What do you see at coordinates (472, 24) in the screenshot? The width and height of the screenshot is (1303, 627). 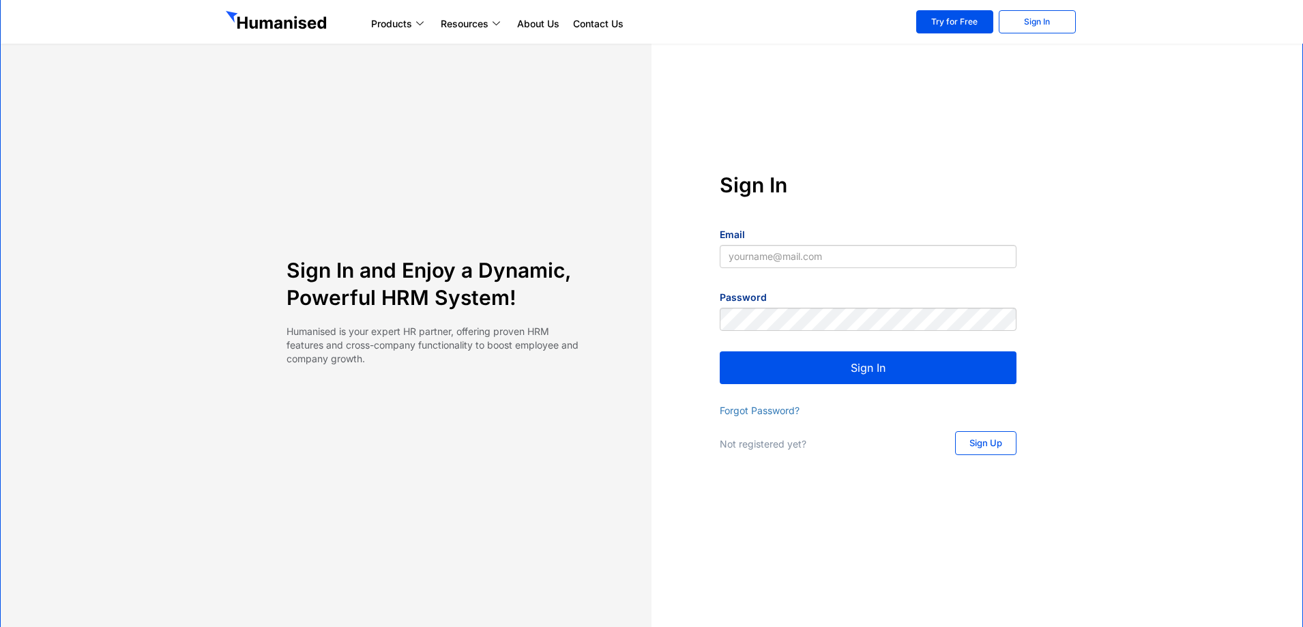 I see `a: Resources` at bounding box center [472, 24].